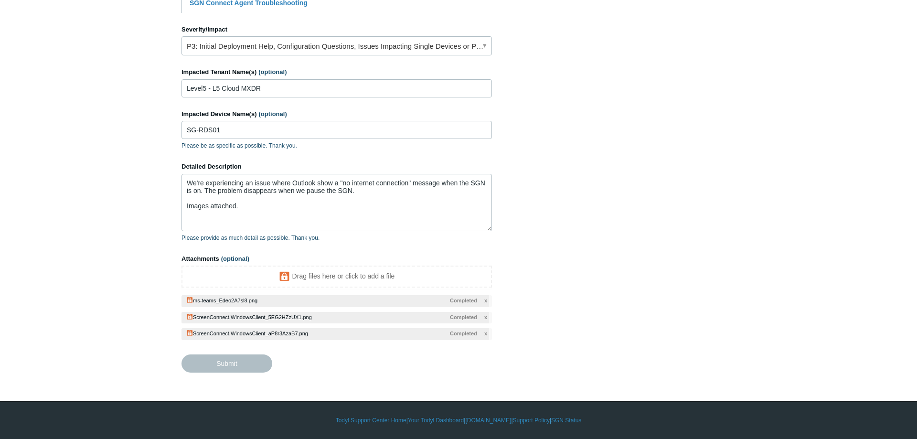  What do you see at coordinates (227, 364) in the screenshot?
I see `input: Submit` at bounding box center [227, 364].